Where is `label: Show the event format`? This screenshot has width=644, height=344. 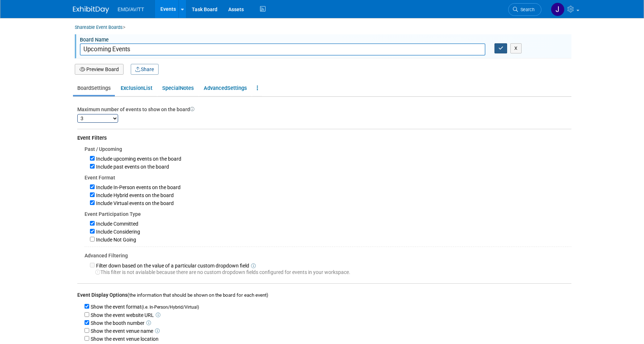 label: Show the event format is located at coordinates (144, 307).